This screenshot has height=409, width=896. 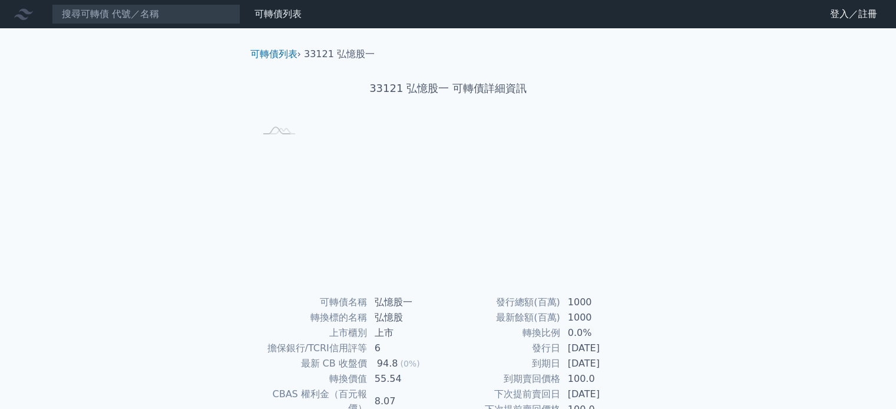 I want to click on td: 發行日, so click(x=504, y=348).